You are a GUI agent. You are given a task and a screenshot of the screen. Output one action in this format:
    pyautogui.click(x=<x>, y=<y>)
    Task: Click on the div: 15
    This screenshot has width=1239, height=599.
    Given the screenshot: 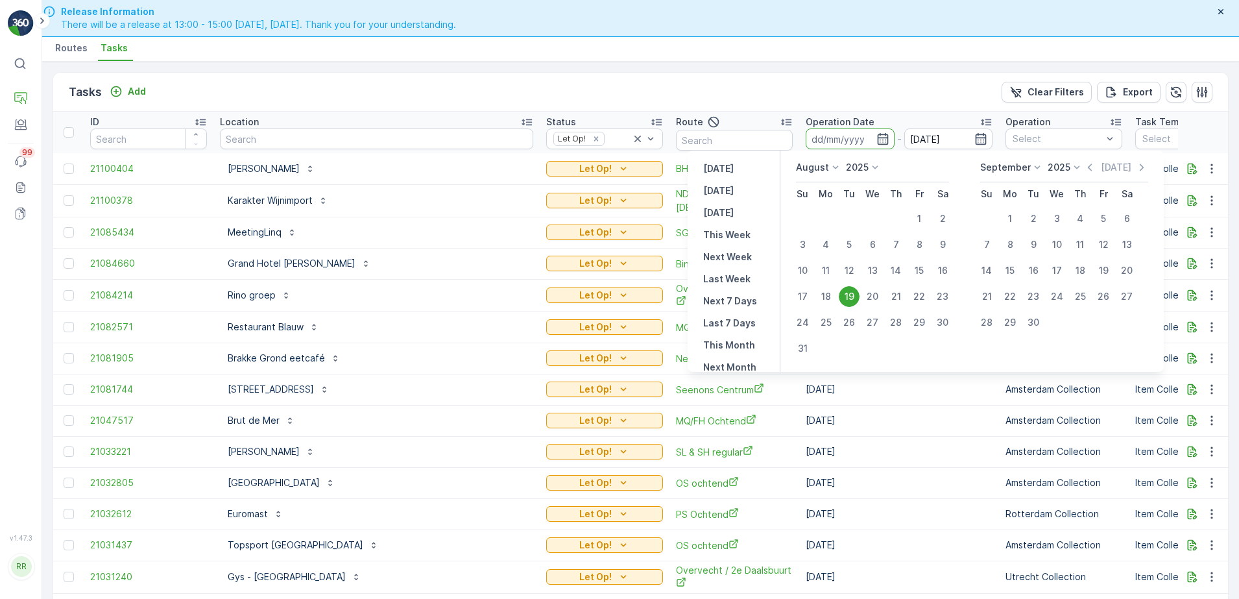 What is the action you would take?
    pyautogui.click(x=919, y=271)
    